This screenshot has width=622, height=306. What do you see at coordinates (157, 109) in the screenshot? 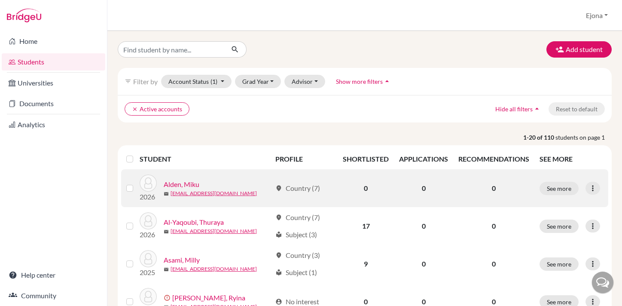
I see `button: clearActive accounts` at bounding box center [157, 109].